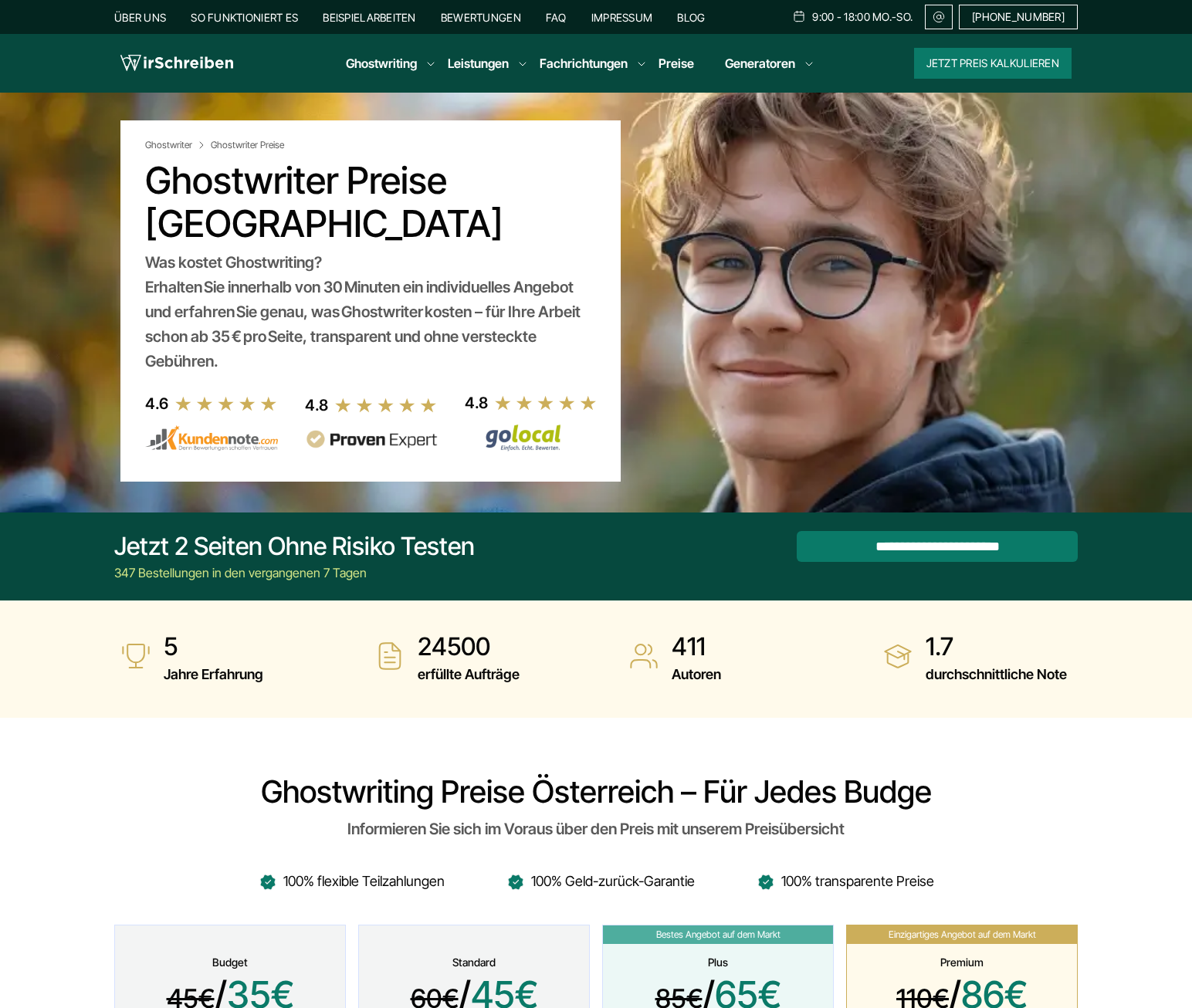  Describe the element at coordinates (596, 828) in the screenshot. I see `div: Informieren Sie sich im Voraus über den Preis mit unserem Preisübersicht` at that location.